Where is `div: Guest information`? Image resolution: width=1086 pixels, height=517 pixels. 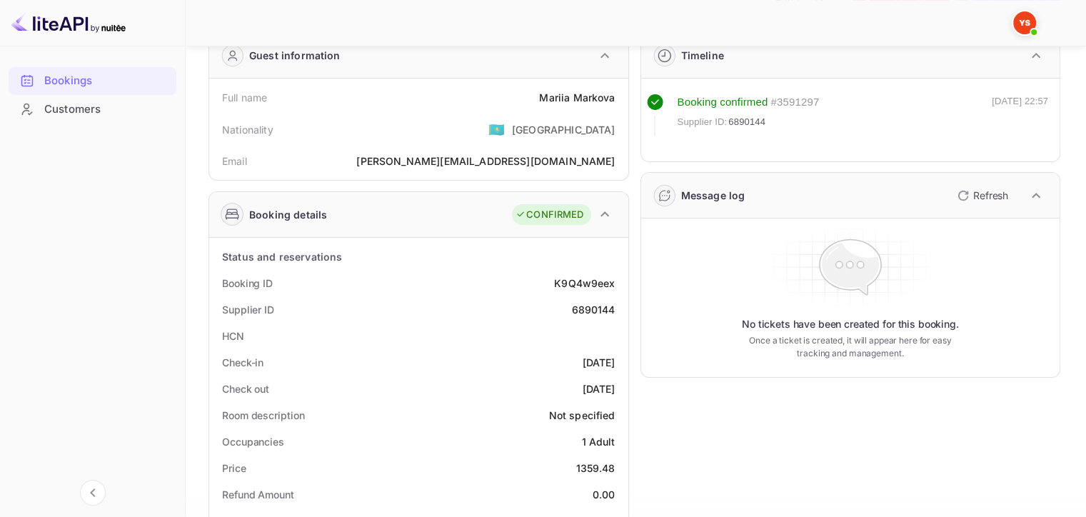 div: Guest information is located at coordinates (295, 55).